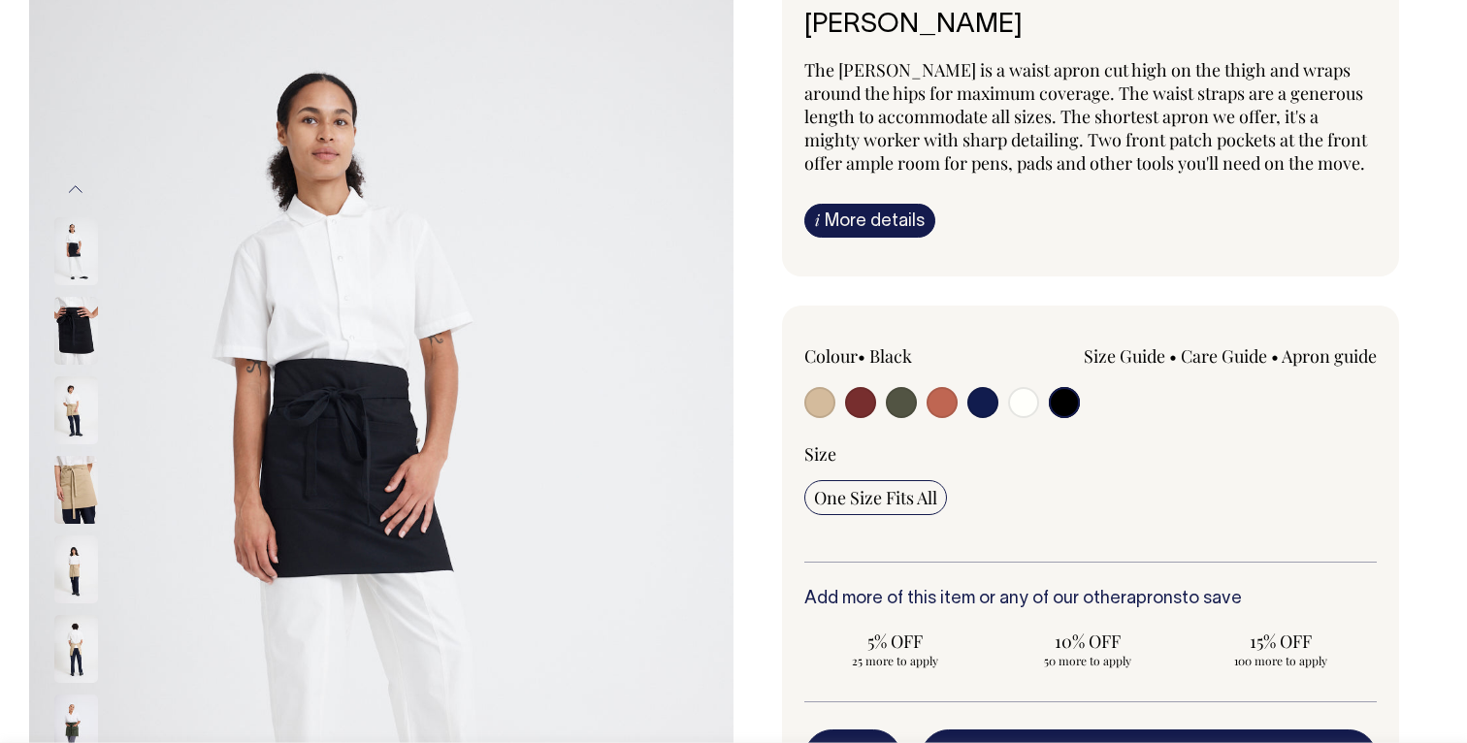 The image size is (1467, 743). I want to click on a: Size Guide, so click(1124, 356).